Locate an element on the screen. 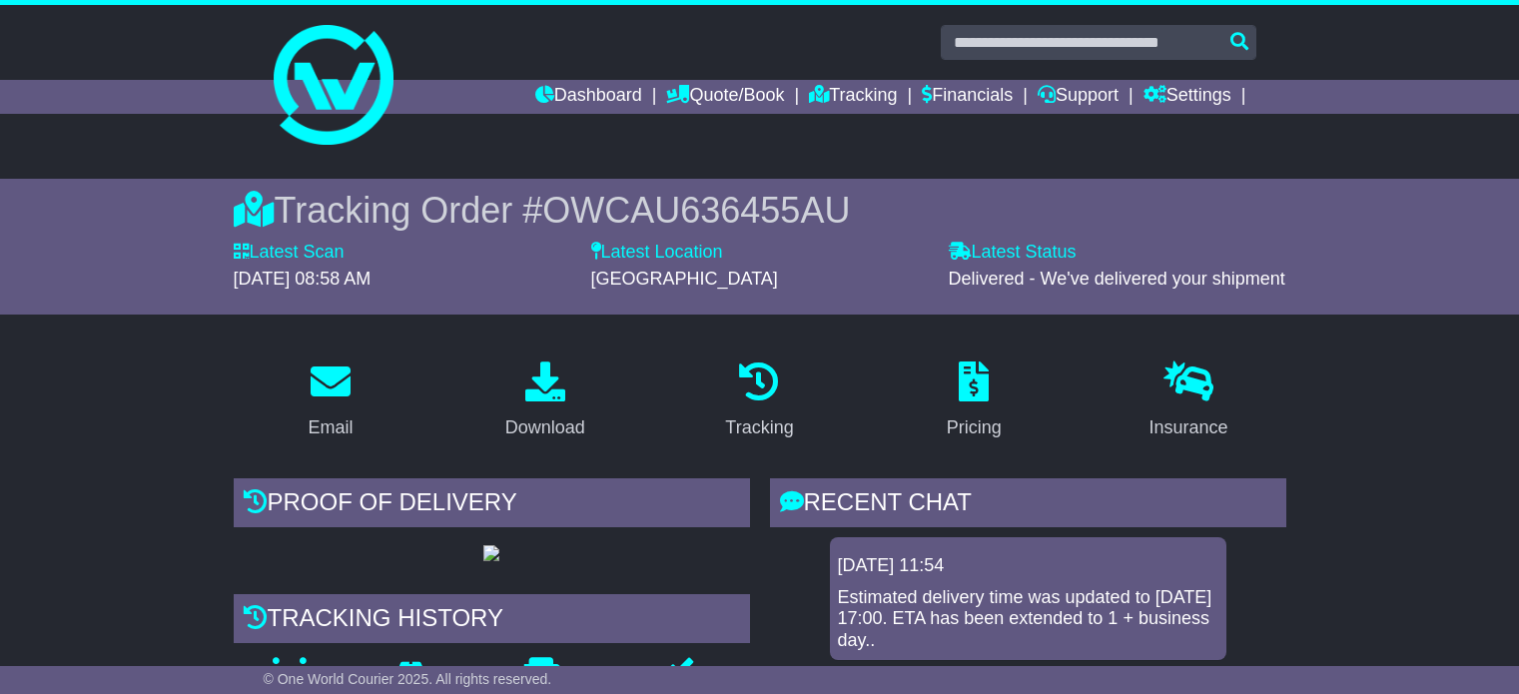 The image size is (1519, 694). a: Quote/Book is located at coordinates (725, 97).